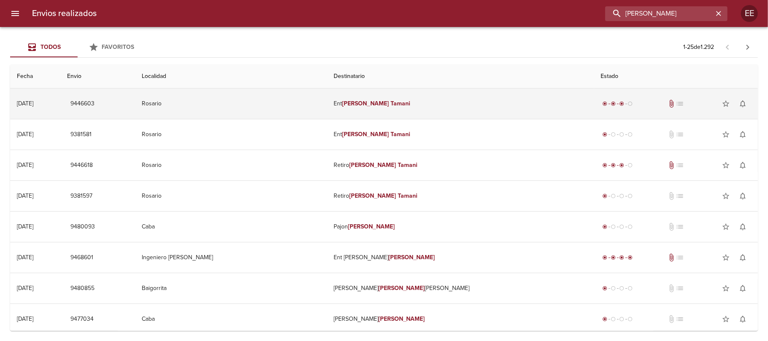  Describe the element at coordinates (81, 196) in the screenshot. I see `button: 9381597` at that location.